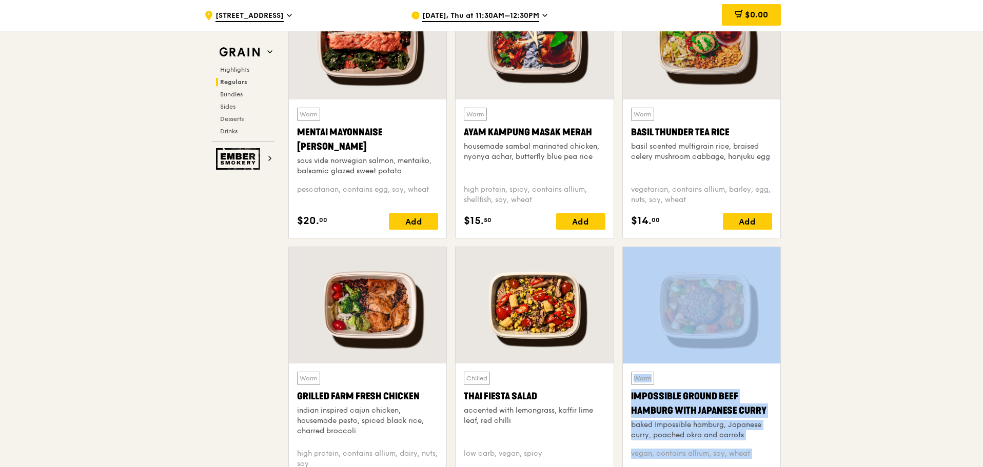  I want to click on div: Ayam Kampung Masak Merah, so click(534, 132).